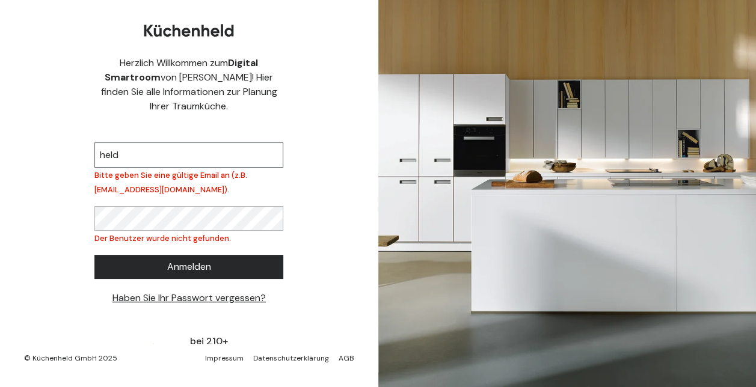 The width and height of the screenshot is (756, 387). Describe the element at coordinates (189, 267) in the screenshot. I see `span: Anmelden` at that location.